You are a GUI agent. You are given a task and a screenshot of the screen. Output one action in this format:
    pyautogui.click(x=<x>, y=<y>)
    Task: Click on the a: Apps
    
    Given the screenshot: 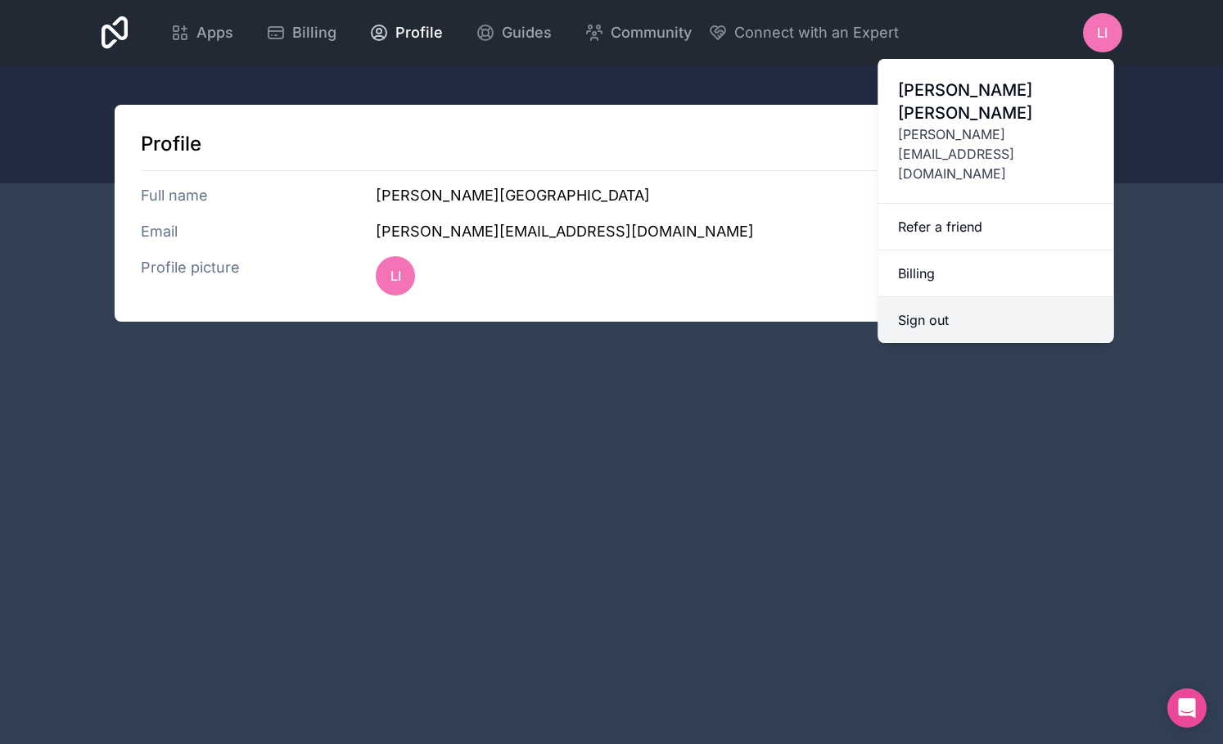 What is the action you would take?
    pyautogui.click(x=201, y=33)
    